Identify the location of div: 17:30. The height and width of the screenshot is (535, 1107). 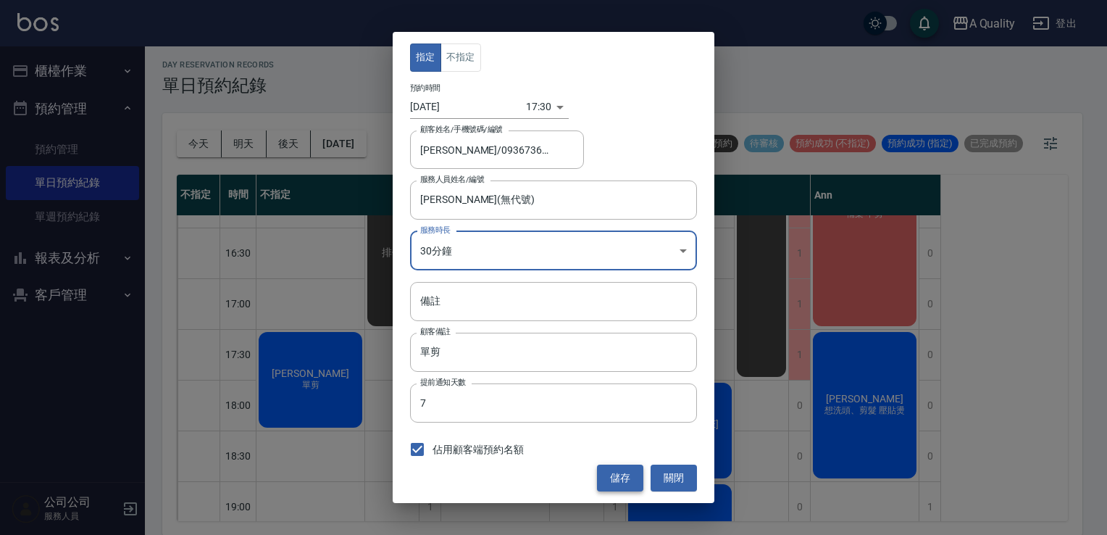
(538, 106).